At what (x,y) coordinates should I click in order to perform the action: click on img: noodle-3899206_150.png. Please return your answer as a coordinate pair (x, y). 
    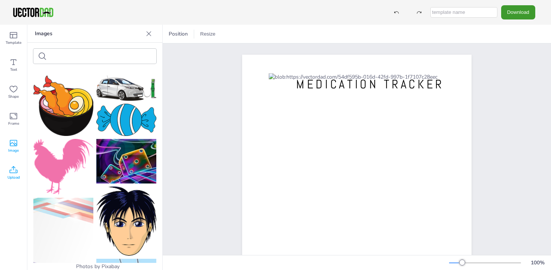
    Looking at the image, I should click on (63, 106).